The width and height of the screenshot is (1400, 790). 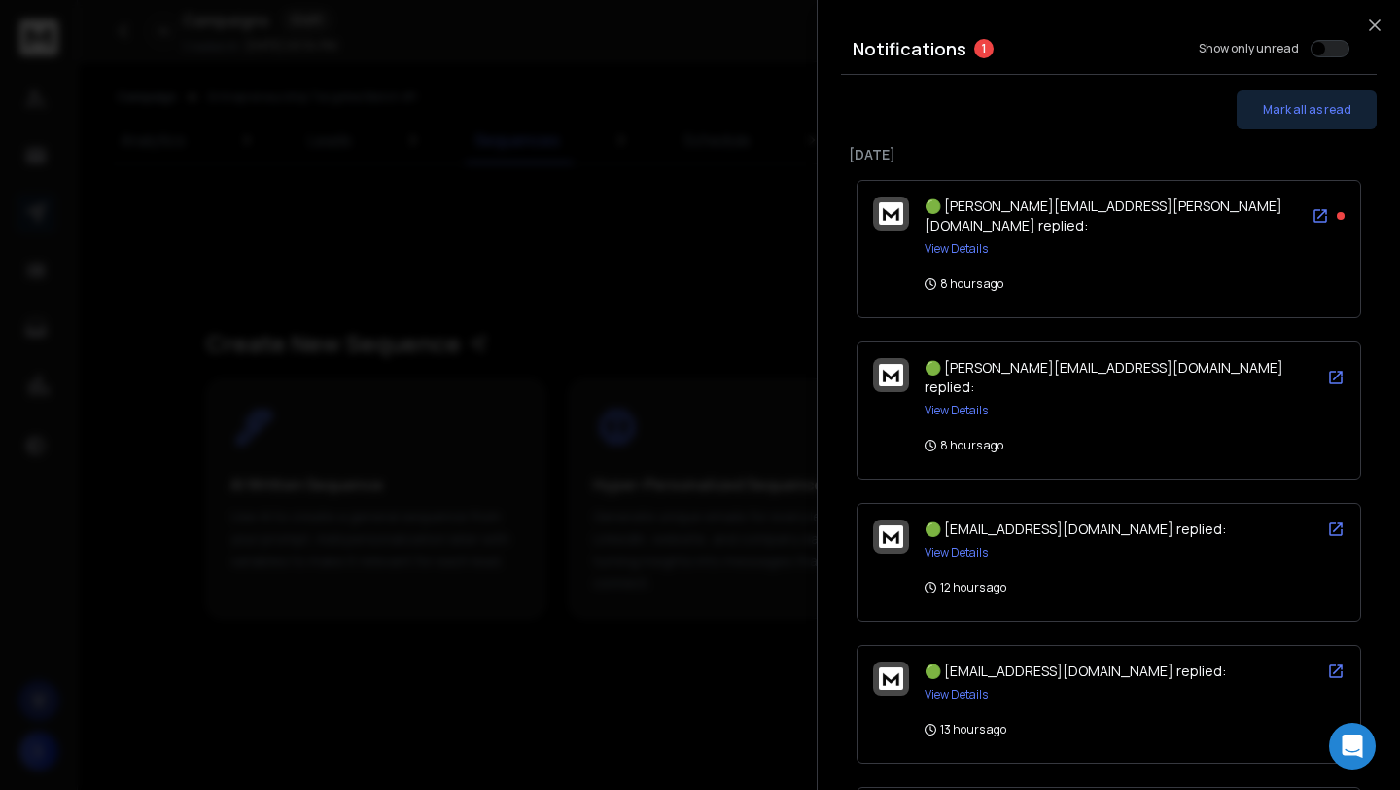 I want to click on span: Mark all as read, so click(x=1307, y=110).